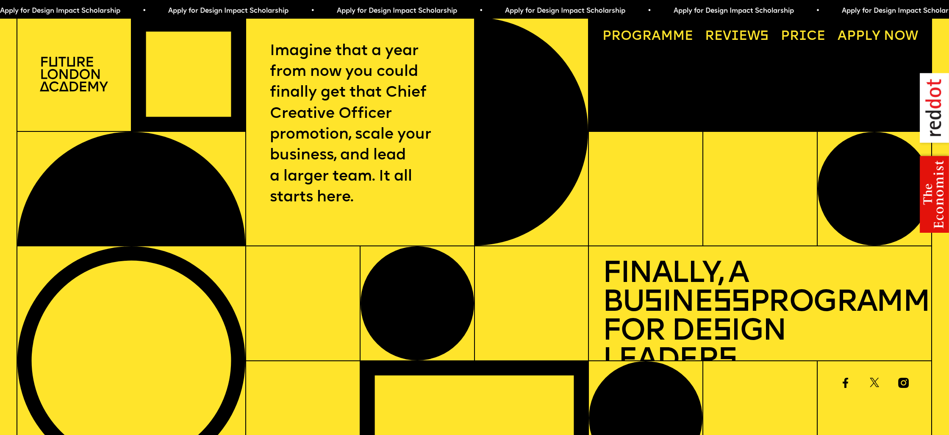  Describe the element at coordinates (360, 125) in the screenshot. I see `p: Imagine that a year from now you could finally get that Chief Creative Officer promotion, scale y...` at that location.